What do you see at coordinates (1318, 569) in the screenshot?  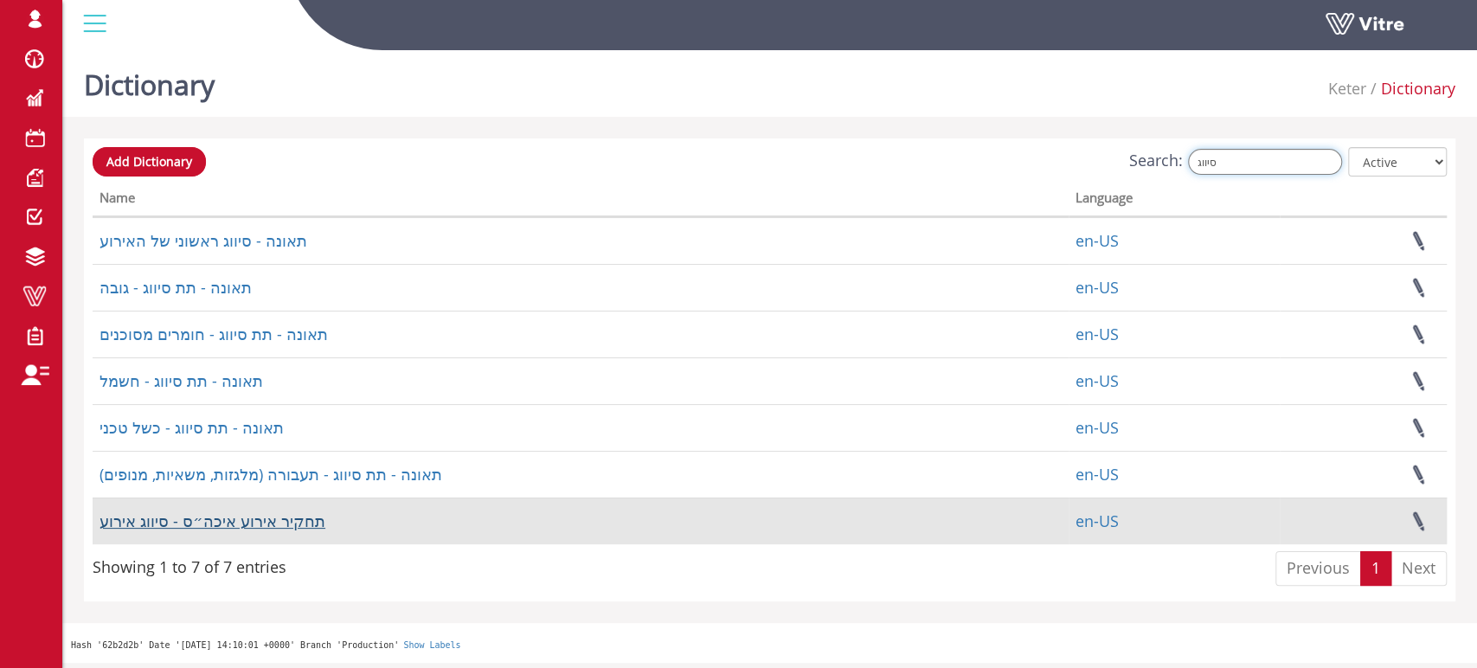 I see `a: Previous` at bounding box center [1318, 569].